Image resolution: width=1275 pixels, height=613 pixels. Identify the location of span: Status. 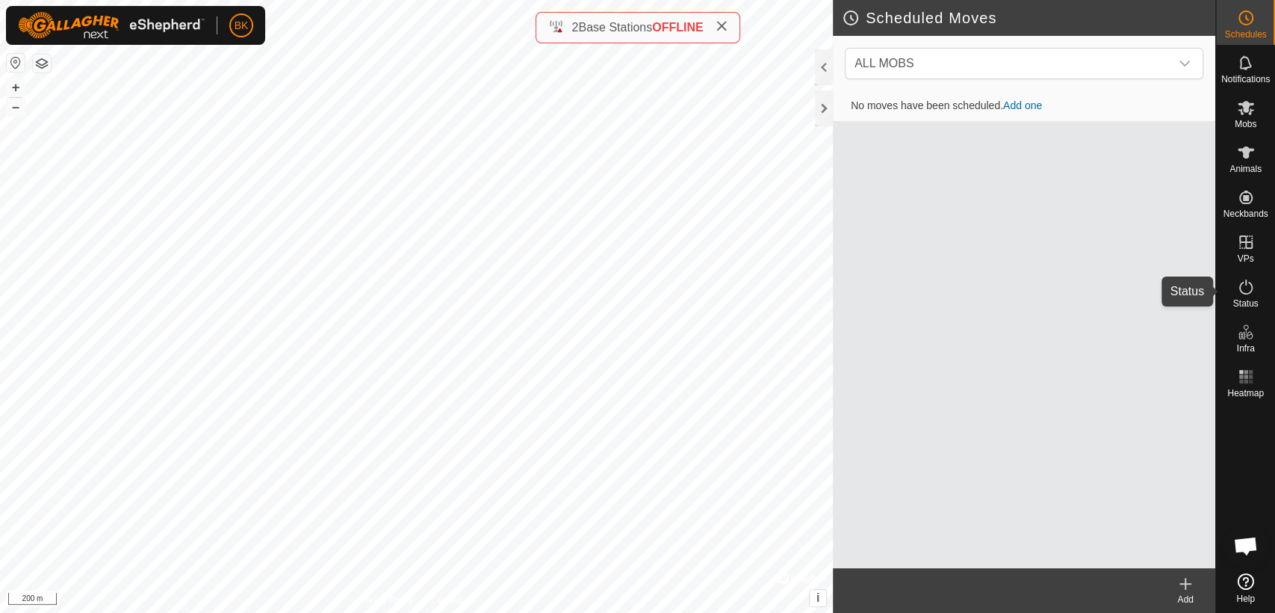
(1245, 303).